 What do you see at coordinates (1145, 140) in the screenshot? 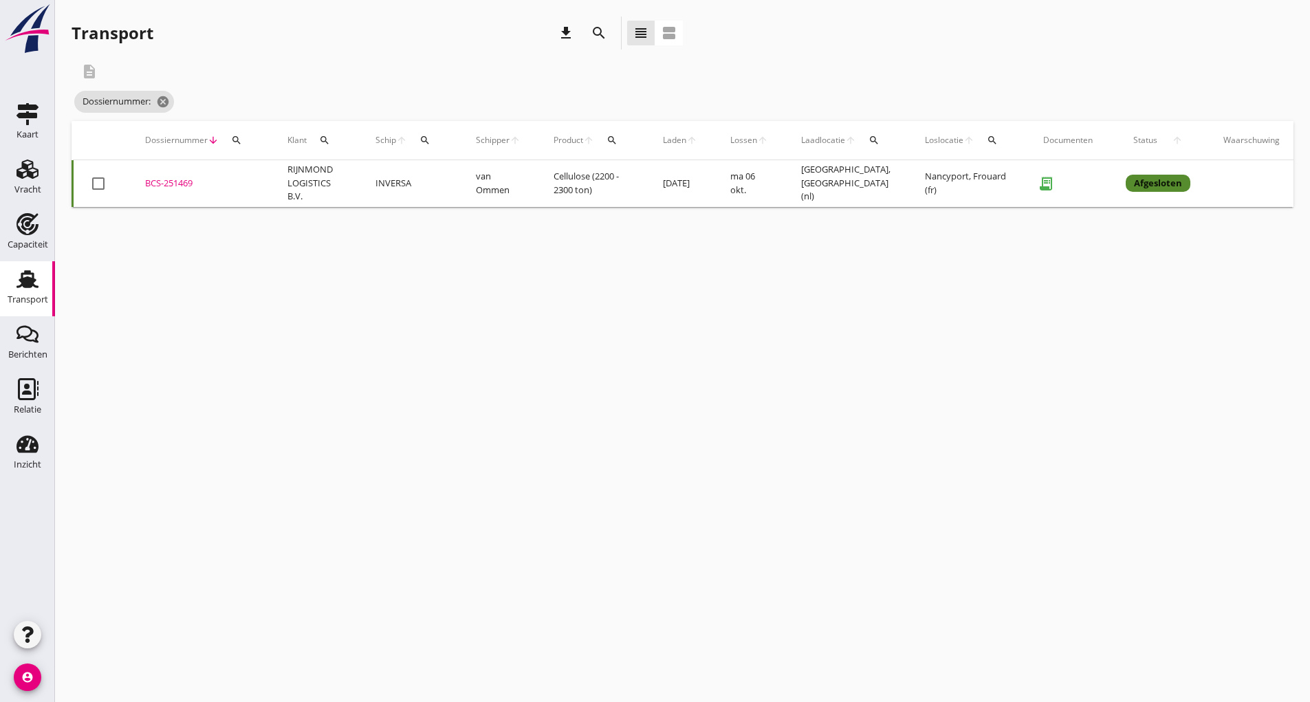
I see `span: Status` at bounding box center [1145, 140].